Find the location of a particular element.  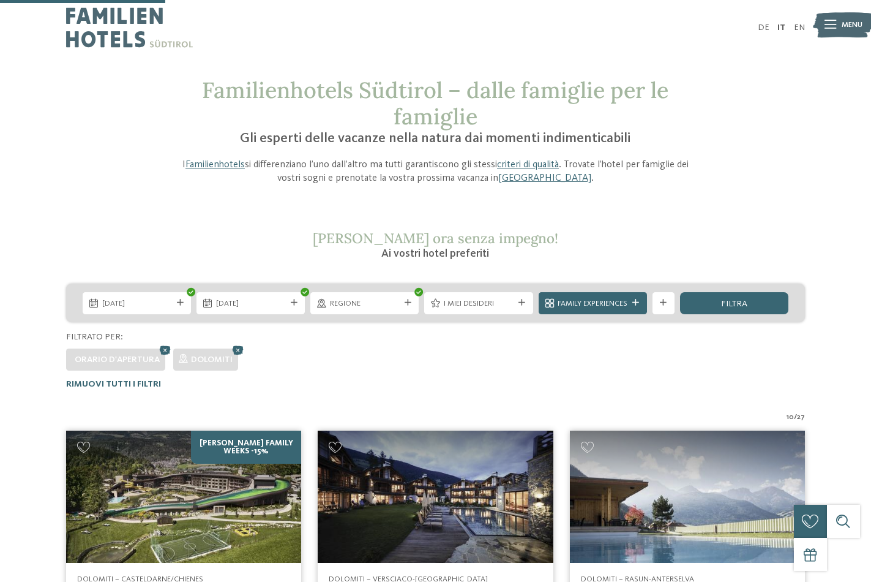

span: Rimuovi tutti i filtri is located at coordinates (113, 384).